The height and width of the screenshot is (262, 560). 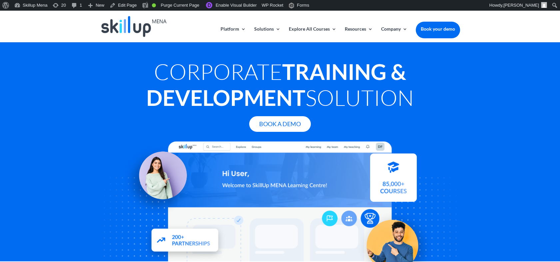 What do you see at coordinates (438, 29) in the screenshot?
I see `a: Book your demo` at bounding box center [438, 29].